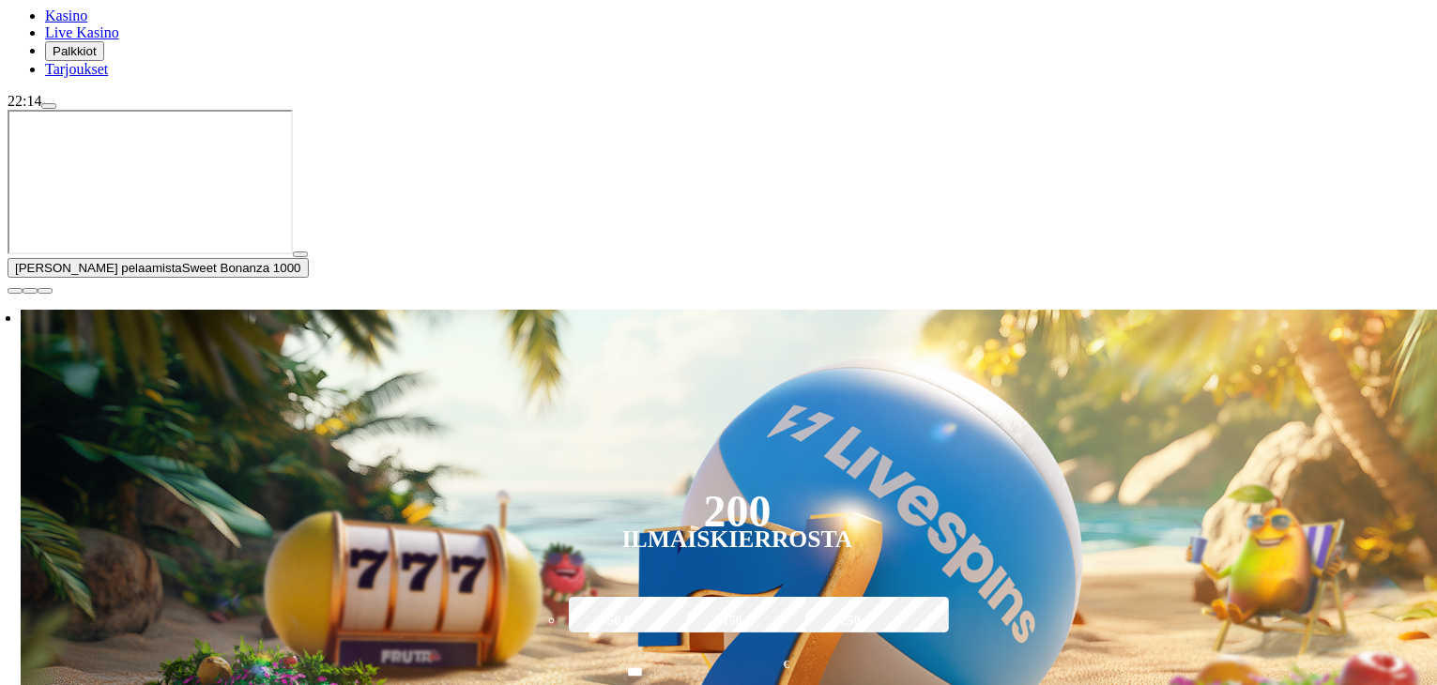  What do you see at coordinates (241, 268) in the screenshot?
I see `span: Sweet Bonanza 1000` at bounding box center [241, 268].